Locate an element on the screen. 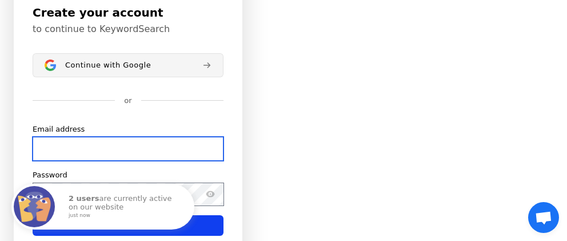  span: Continue with Google is located at coordinates (108, 65).